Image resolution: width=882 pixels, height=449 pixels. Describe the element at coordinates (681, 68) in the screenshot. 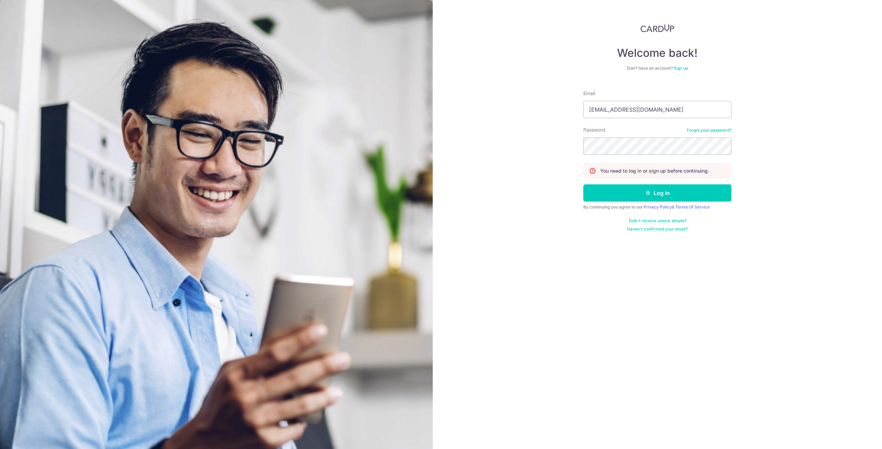

I see `a: Sign up` at that location.